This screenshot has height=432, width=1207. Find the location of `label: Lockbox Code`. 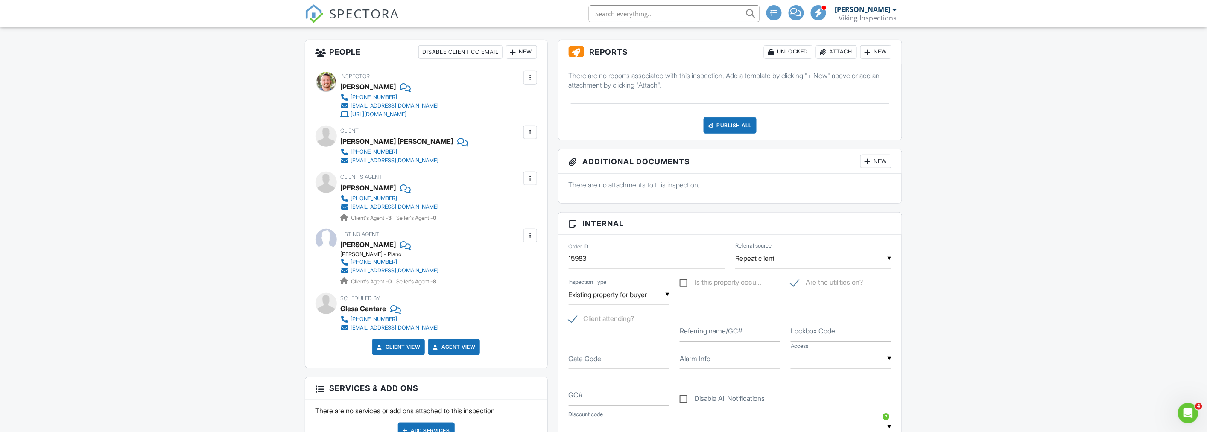

label: Lockbox Code is located at coordinates (813, 331).